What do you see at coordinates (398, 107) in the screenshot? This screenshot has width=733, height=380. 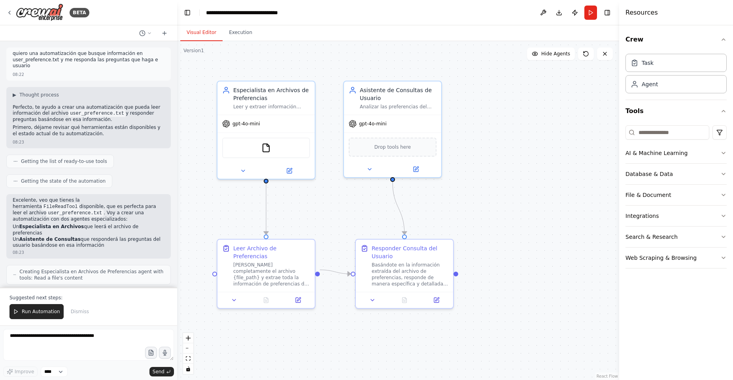 I see `div: Analizar las preferencias del usuario extraídas del archivo y proporcionar respuestas claras, pre...` at bounding box center [398, 107].